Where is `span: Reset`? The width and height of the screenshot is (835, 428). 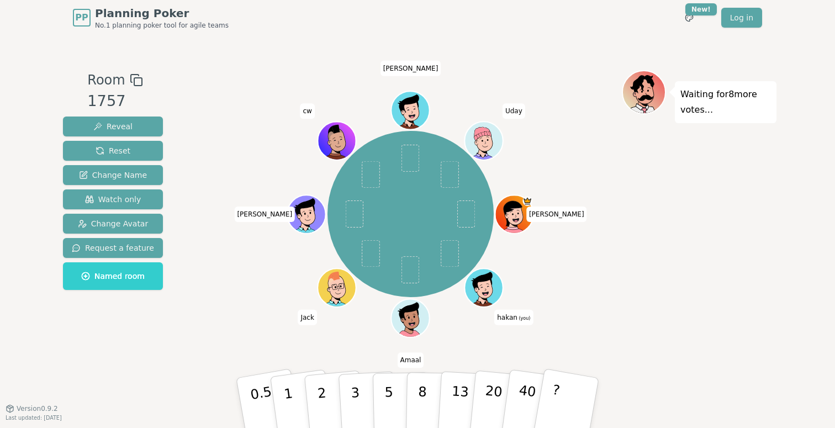 span: Reset is located at coordinates (113, 151).